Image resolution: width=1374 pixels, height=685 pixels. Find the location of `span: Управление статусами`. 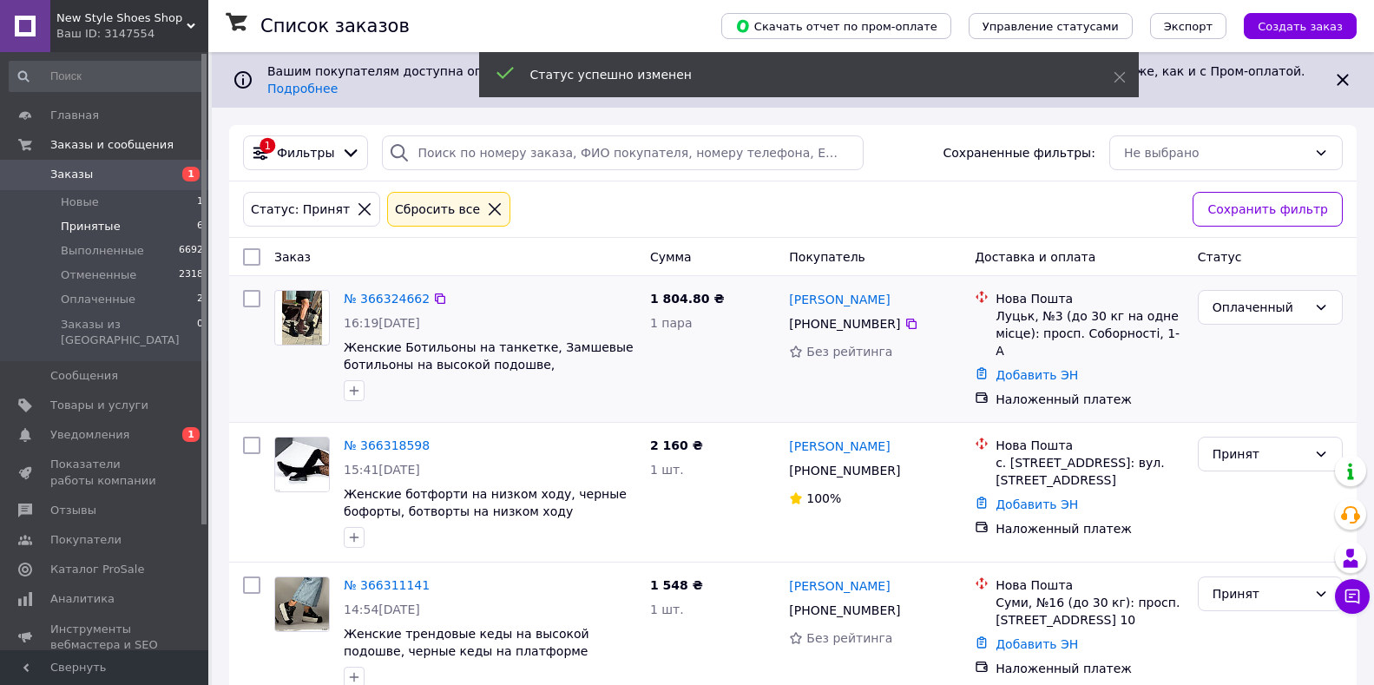

span: Управление статусами is located at coordinates (1050, 26).